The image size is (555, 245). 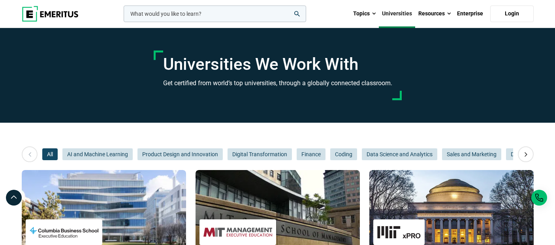 I want to click on span: Finance, so click(x=311, y=154).